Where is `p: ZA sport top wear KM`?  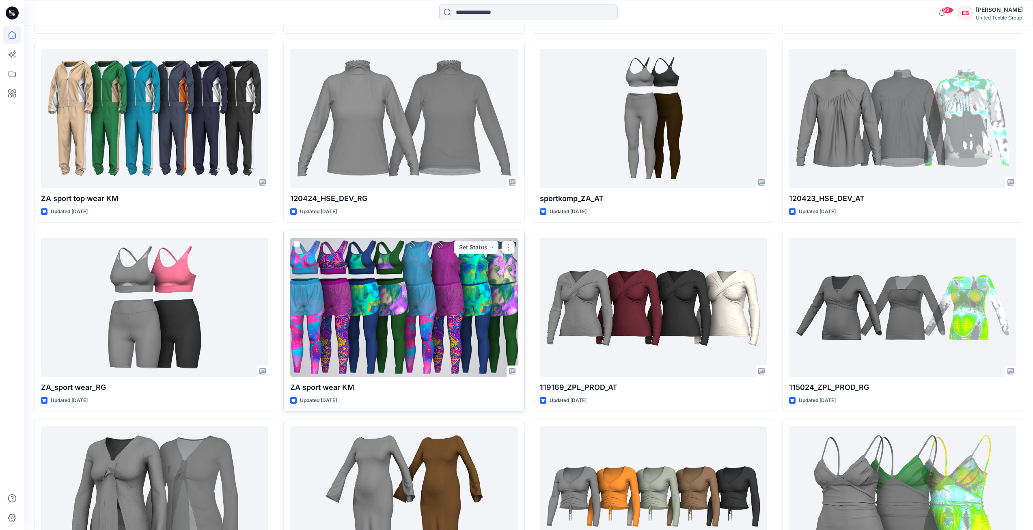 p: ZA sport top wear KM is located at coordinates (155, 198).